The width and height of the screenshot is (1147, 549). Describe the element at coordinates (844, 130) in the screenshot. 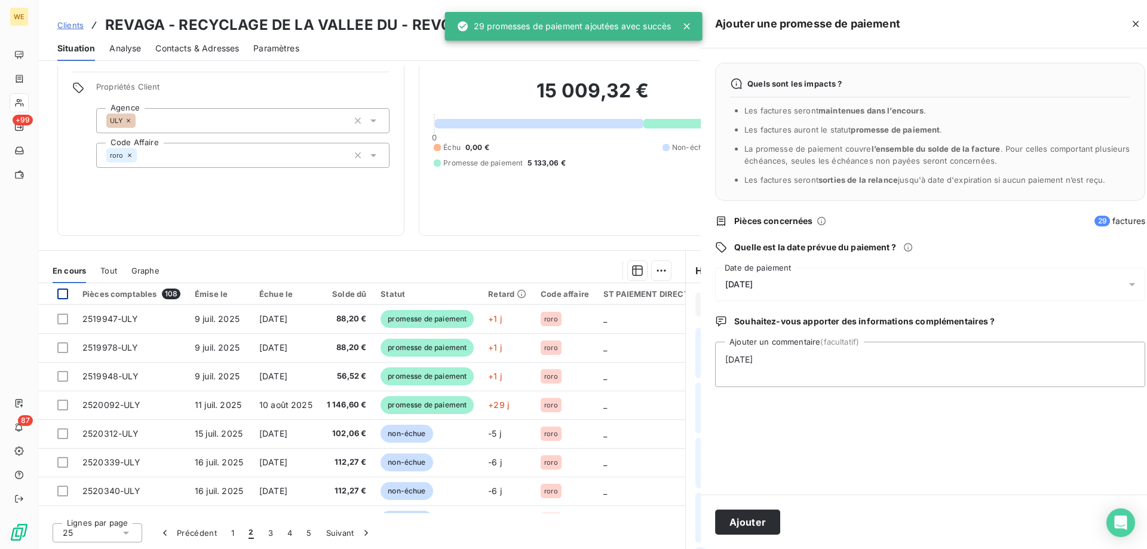

I see `span: Les factures auront le statut .` at that location.